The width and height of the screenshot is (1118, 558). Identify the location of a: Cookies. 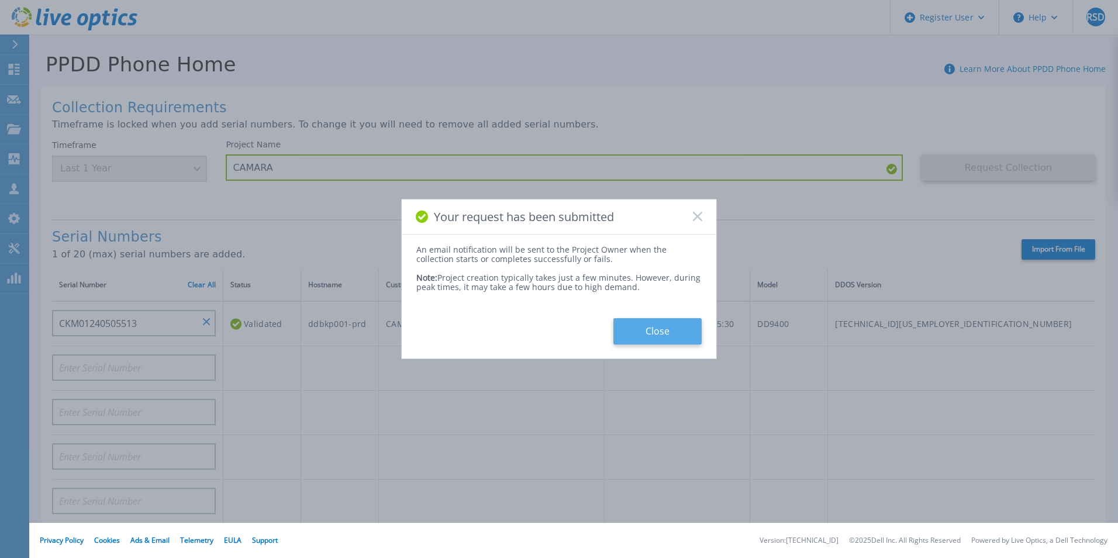
(107, 540).